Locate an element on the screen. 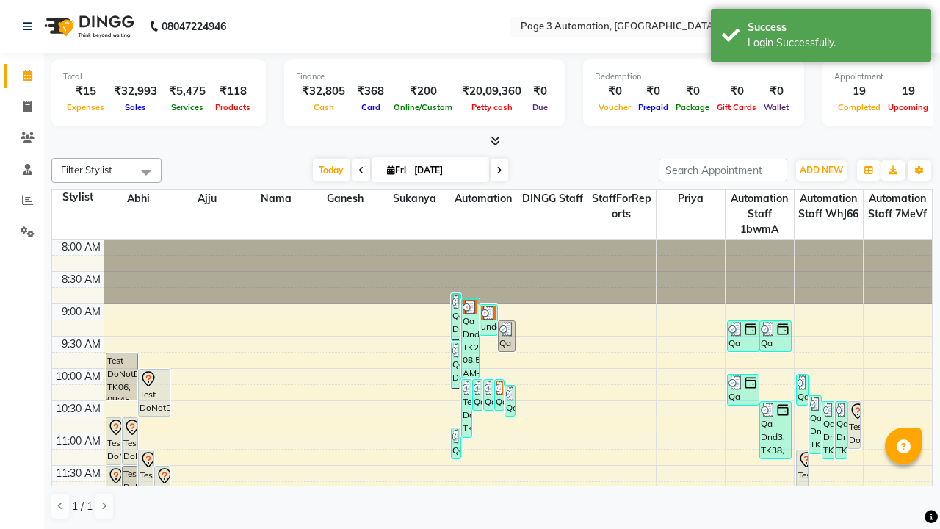  div: Qa Dnd3, TK39, 10:55 AM-11:25 AM, Hair cut Below 12 years (Boy) is located at coordinates (456, 443).